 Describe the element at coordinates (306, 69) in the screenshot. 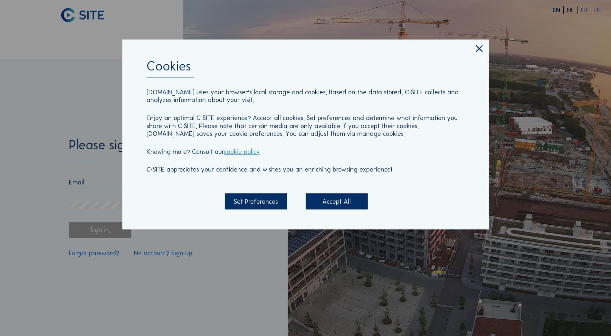

I see `div: Cookies` at that location.